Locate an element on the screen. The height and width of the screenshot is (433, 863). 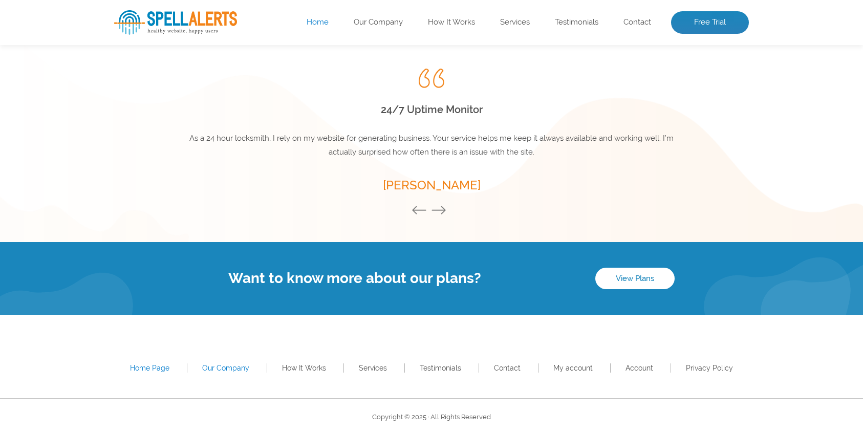
span: I never realized myself and staff were such terrible spellers. You guys catch a new embarrassing ... is located at coordinates (431, 145).